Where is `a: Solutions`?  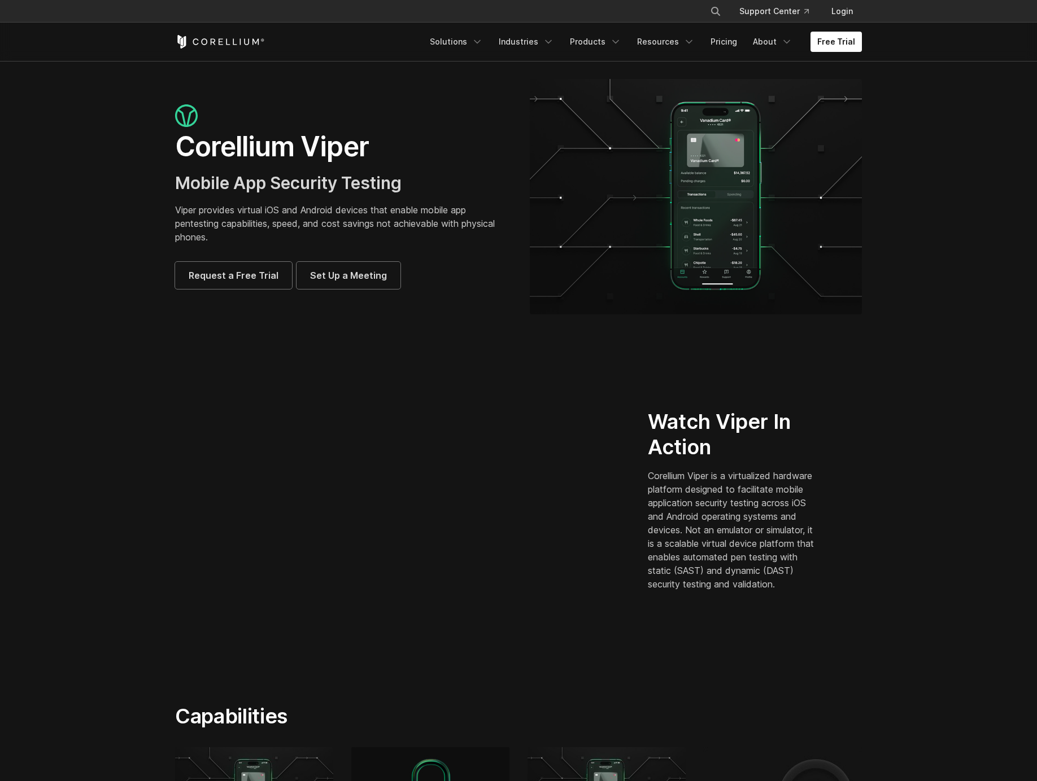
a: Solutions is located at coordinates (456, 42).